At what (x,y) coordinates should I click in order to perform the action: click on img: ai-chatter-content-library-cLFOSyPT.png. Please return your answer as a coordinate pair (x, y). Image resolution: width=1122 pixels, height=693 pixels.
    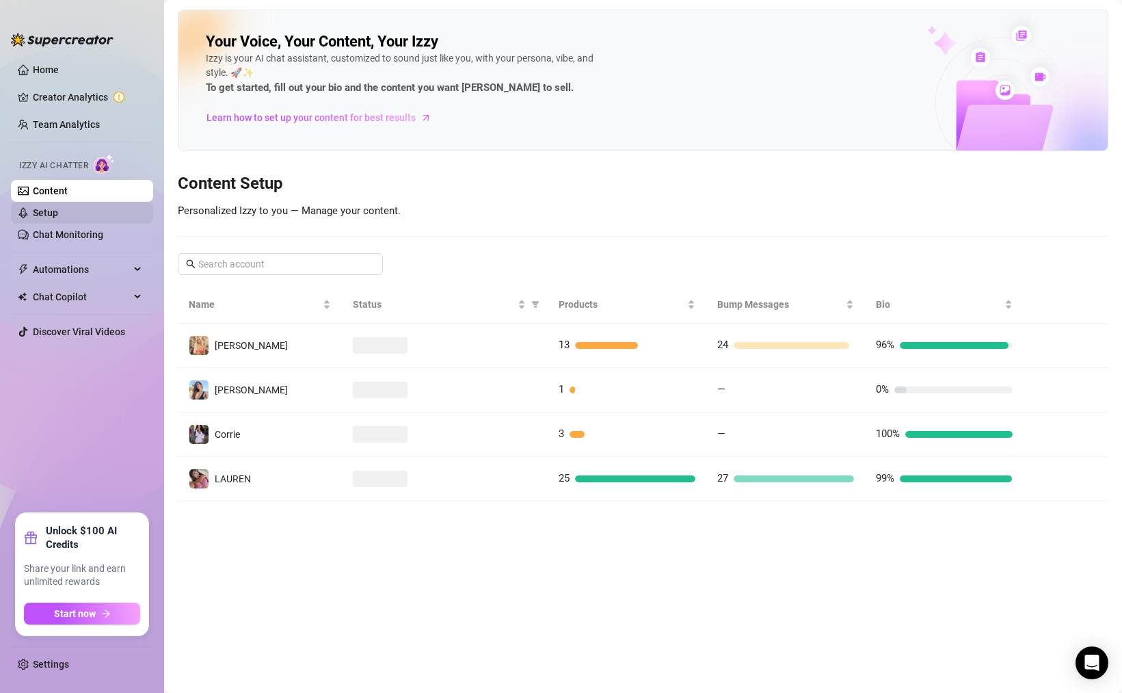
    Looking at the image, I should click on (1002, 81).